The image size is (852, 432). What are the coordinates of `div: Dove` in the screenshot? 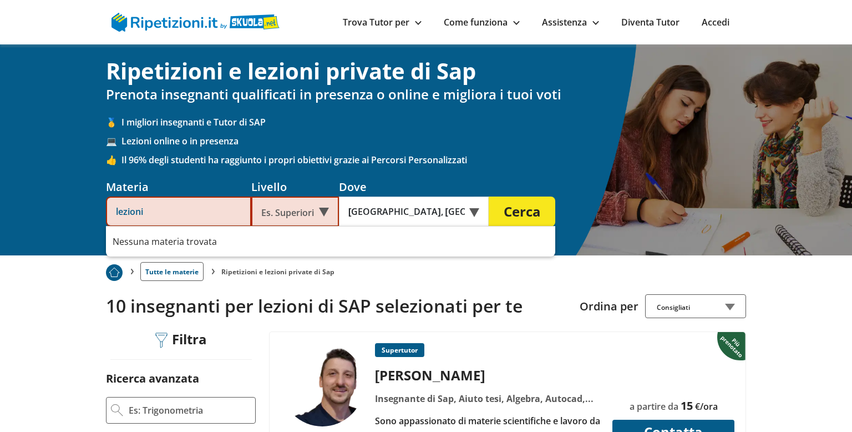 It's located at (414, 186).